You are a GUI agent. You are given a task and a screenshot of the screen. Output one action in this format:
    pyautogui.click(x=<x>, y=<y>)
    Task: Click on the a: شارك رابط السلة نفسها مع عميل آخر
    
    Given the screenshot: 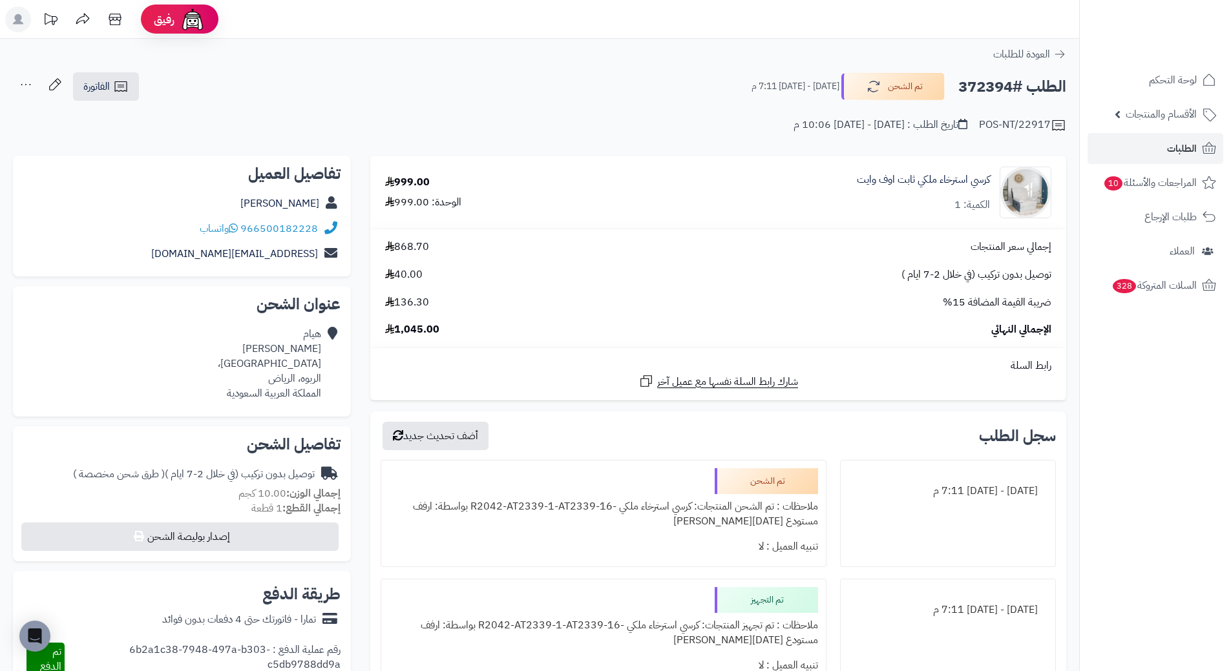 What is the action you would take?
    pyautogui.click(x=718, y=381)
    